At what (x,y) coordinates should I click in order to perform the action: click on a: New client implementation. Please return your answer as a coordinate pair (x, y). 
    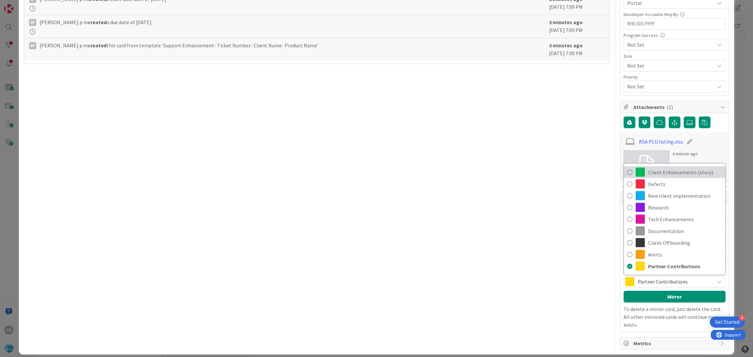
    Looking at the image, I should click on (674, 196).